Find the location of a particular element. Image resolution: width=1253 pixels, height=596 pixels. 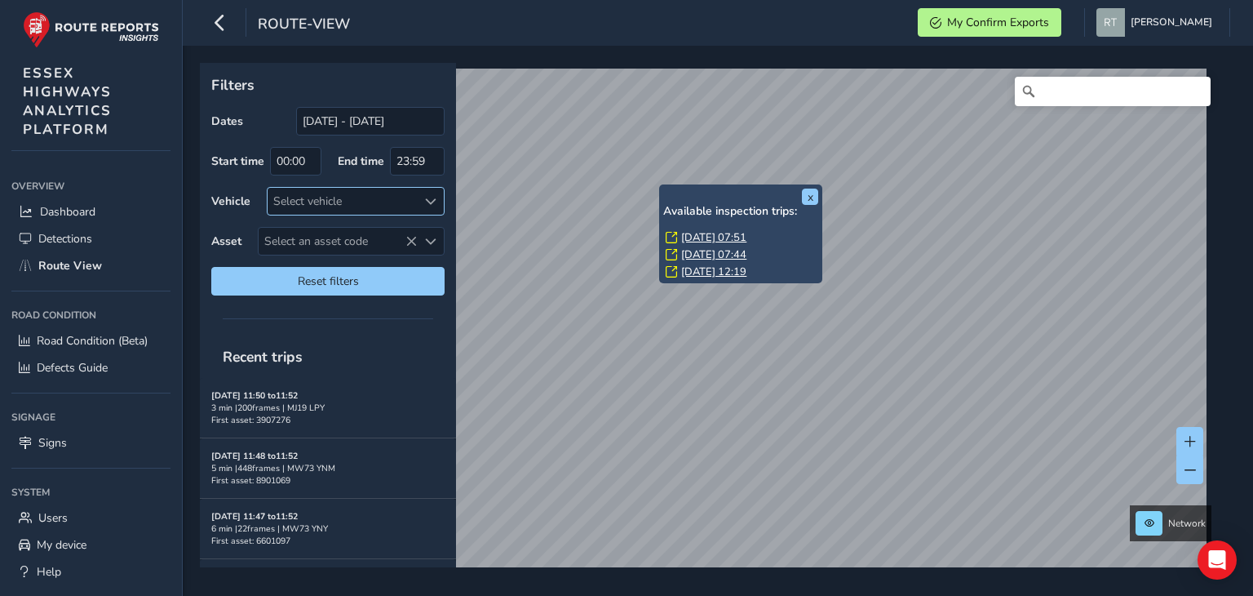

button: My Confirm Exports is located at coordinates (990, 22).